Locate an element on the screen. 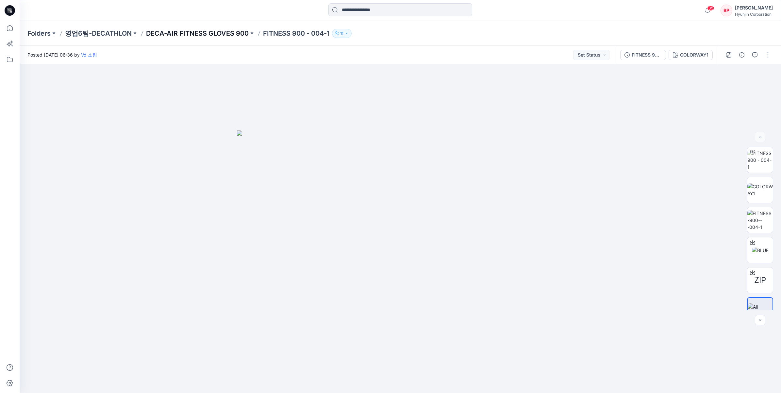 The width and height of the screenshot is (781, 393). p: 영업6팀-DECATHLON is located at coordinates (98, 33).